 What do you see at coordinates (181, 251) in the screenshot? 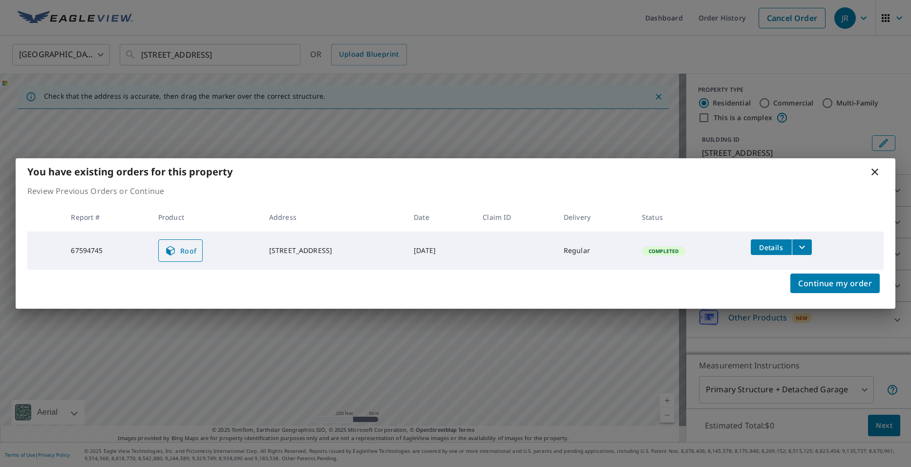
I see `span: Roof` at bounding box center [181, 251].